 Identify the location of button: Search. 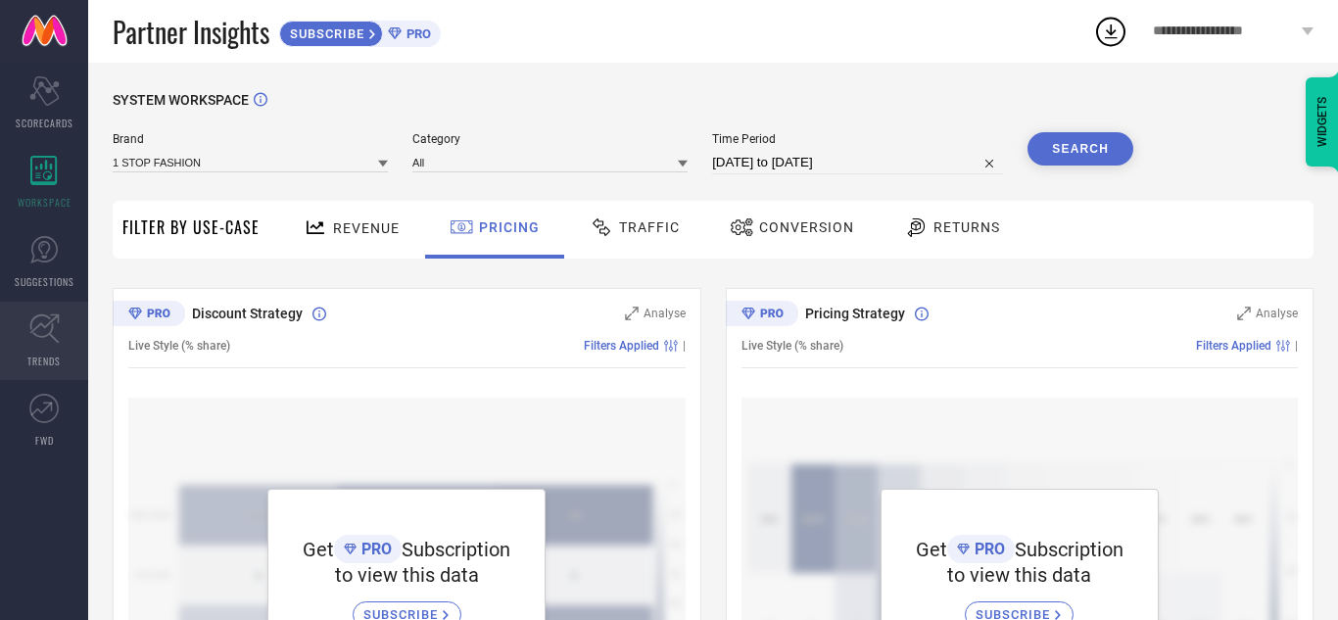
(1081, 149).